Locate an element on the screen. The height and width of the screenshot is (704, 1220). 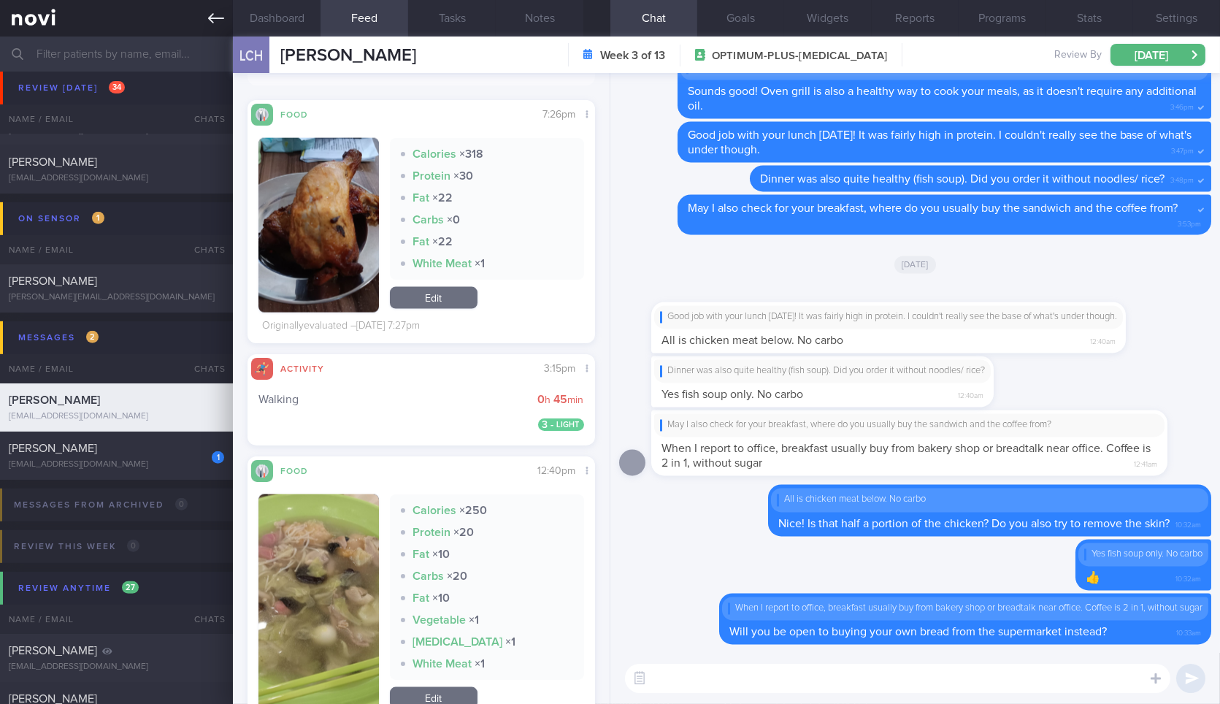
small: h is located at coordinates (548, 400).